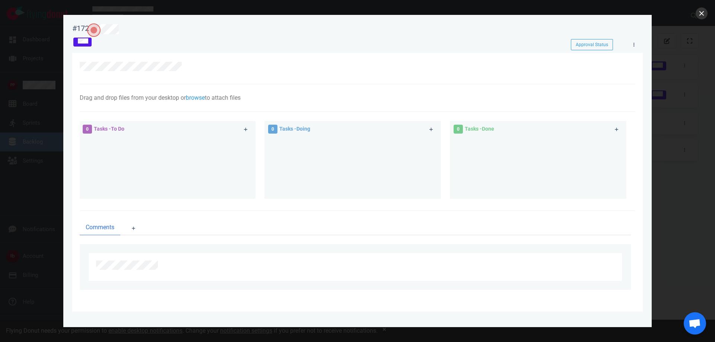  I want to click on span: Comments, so click(100, 228).